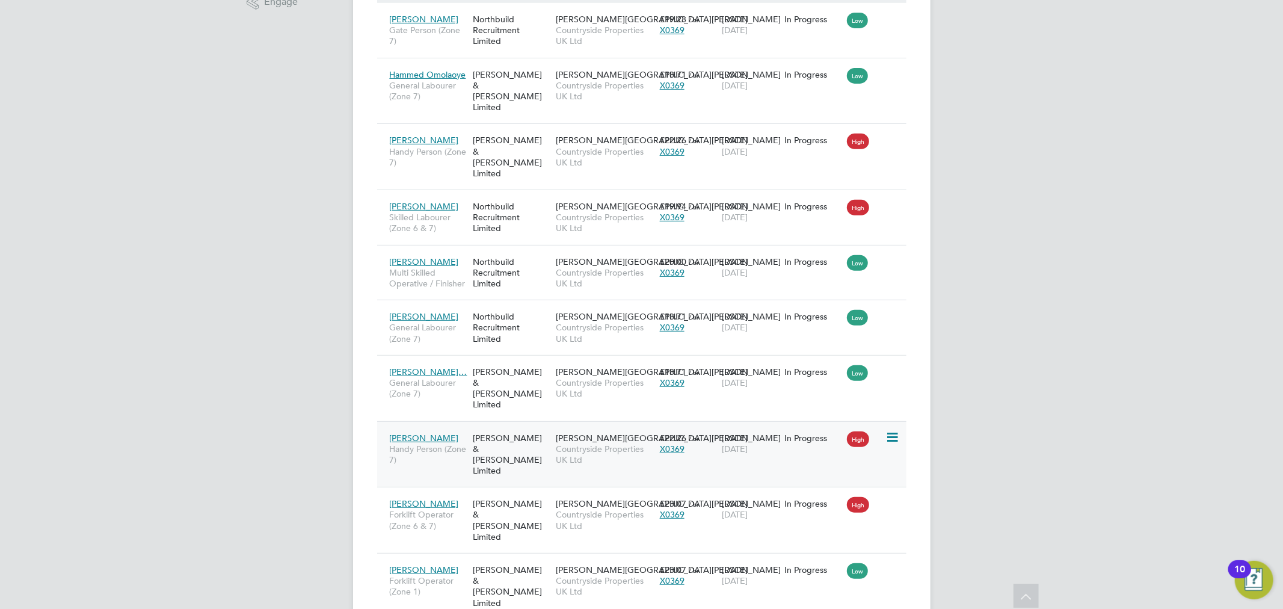 The image size is (1283, 609). What do you see at coordinates (428, 520) in the screenshot?
I see `span: Forklift Operator (Zone 6 & 7)` at bounding box center [428, 520].